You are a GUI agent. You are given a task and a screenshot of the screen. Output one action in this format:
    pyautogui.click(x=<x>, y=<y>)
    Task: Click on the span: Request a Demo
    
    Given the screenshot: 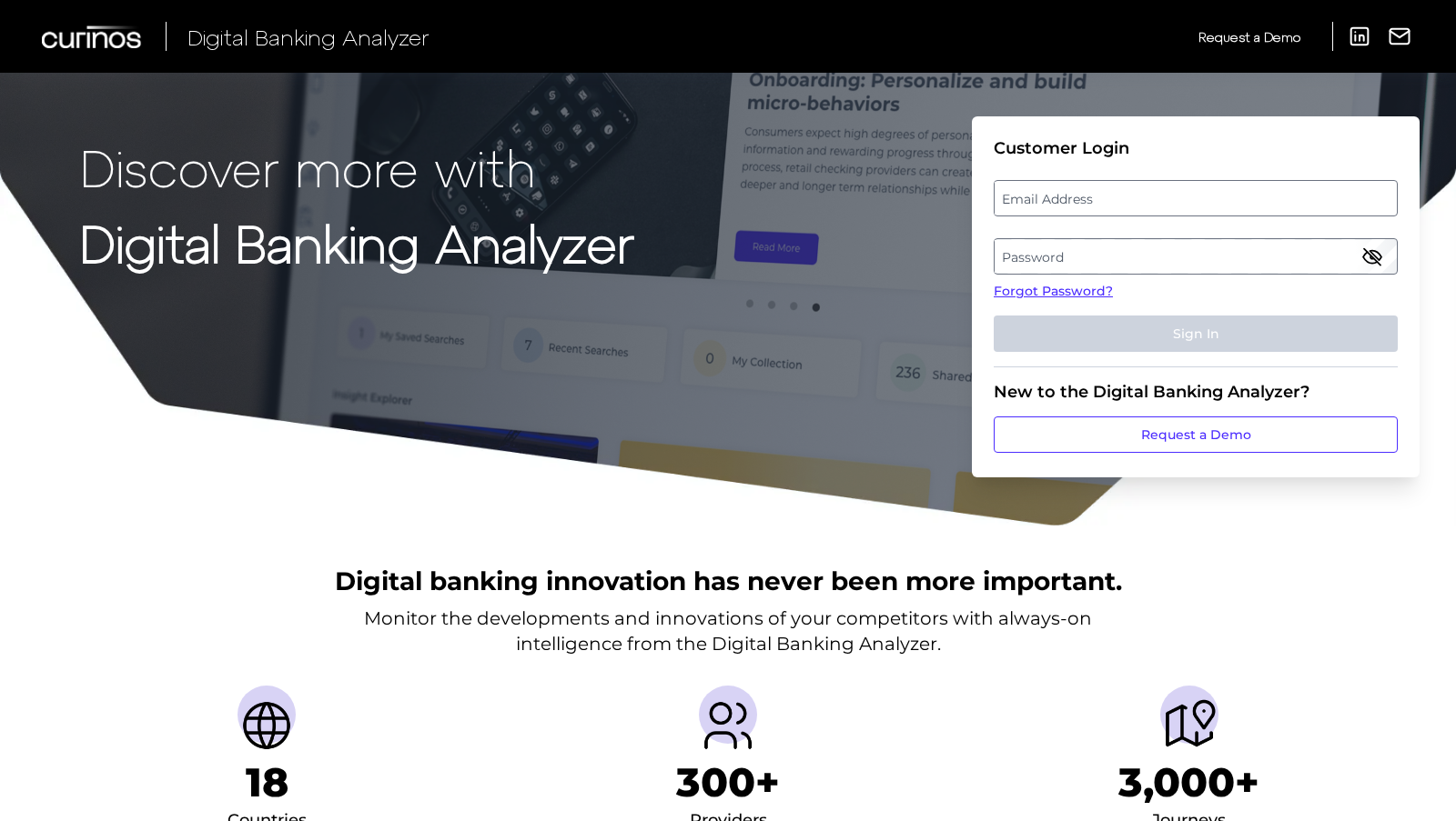 What is the action you would take?
    pyautogui.click(x=1249, y=37)
    